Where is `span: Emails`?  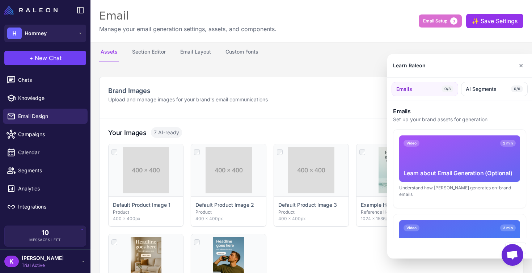 span: Emails is located at coordinates (405, 89).